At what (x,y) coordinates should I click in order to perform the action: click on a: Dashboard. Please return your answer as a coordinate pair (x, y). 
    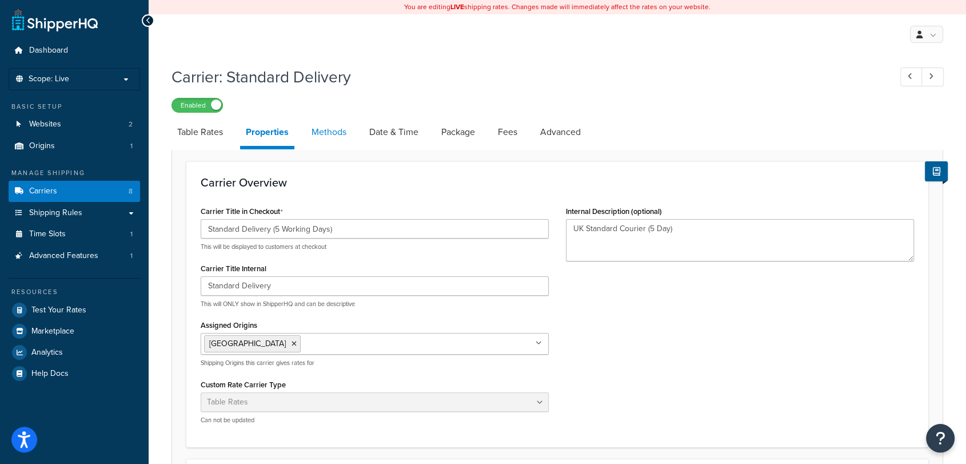
    Looking at the image, I should click on (74, 50).